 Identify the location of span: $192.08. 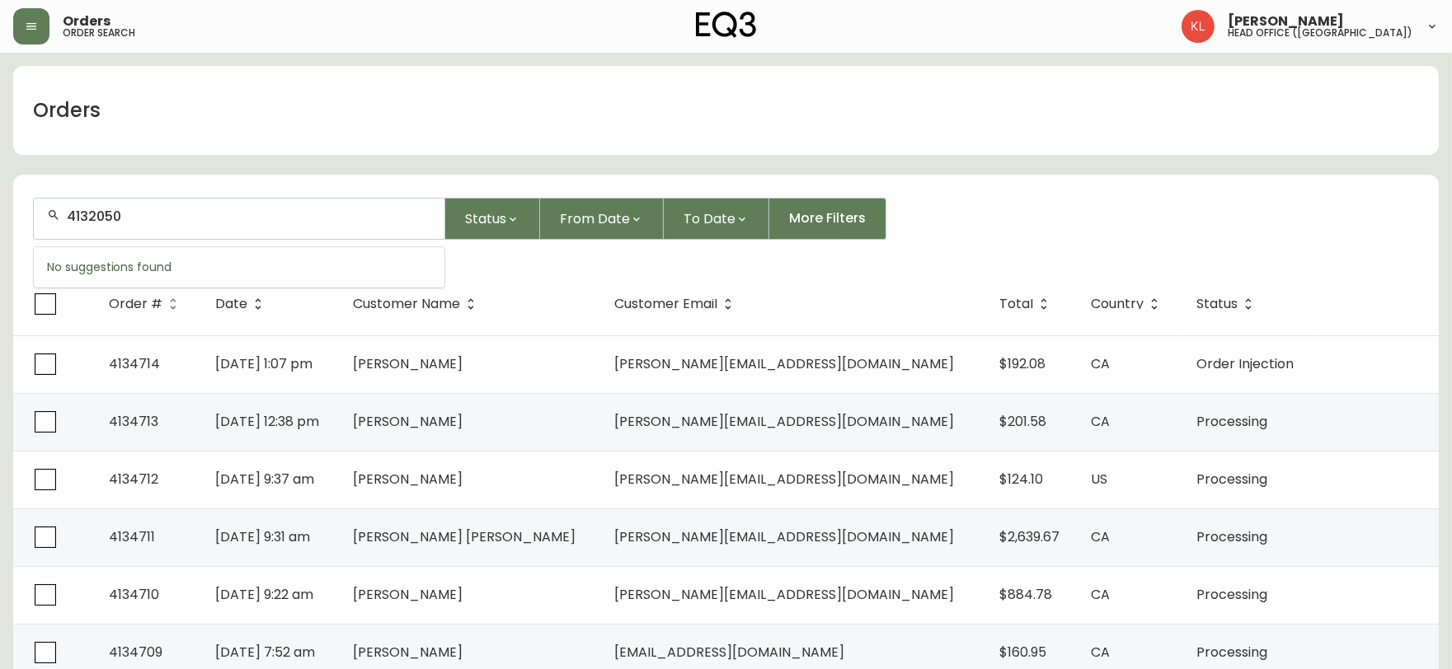
(1022, 364).